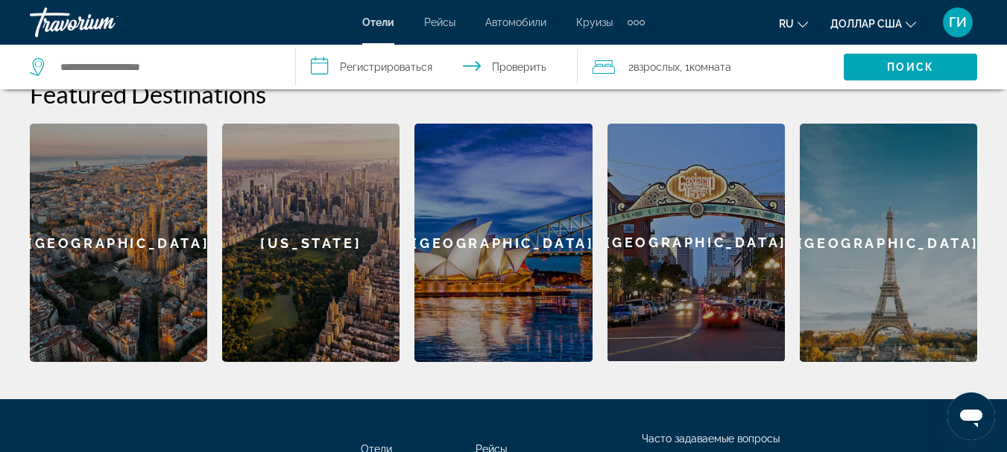 Image resolution: width=1007 pixels, height=452 pixels. What do you see at coordinates (958, 22) in the screenshot?
I see `button: Меню пользователя` at bounding box center [958, 22].